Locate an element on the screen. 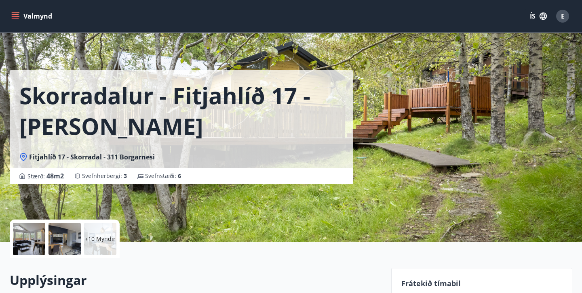 The height and width of the screenshot is (293, 582). p: Frátekið tímabil is located at coordinates (482, 284).